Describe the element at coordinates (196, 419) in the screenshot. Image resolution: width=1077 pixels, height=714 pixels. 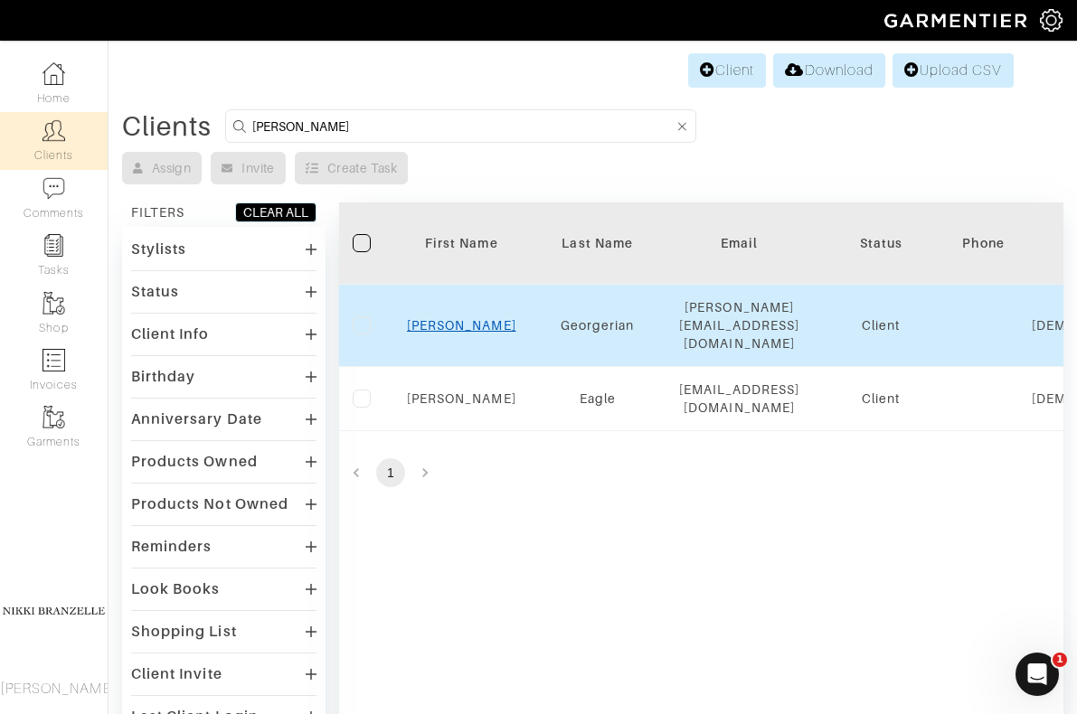
I see `div: Anniversary Date` at that location.